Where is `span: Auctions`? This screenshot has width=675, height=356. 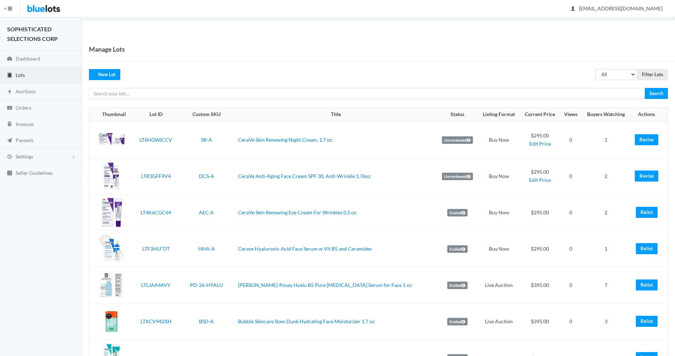 span: Auctions is located at coordinates (26, 91).